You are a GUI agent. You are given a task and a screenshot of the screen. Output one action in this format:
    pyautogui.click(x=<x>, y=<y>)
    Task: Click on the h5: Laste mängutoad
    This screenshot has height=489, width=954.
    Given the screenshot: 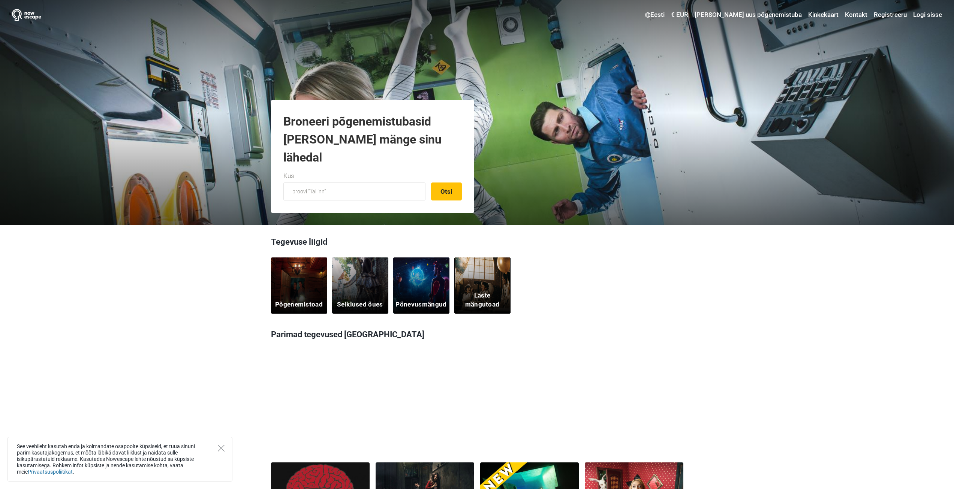 What is the action you would take?
    pyautogui.click(x=482, y=300)
    